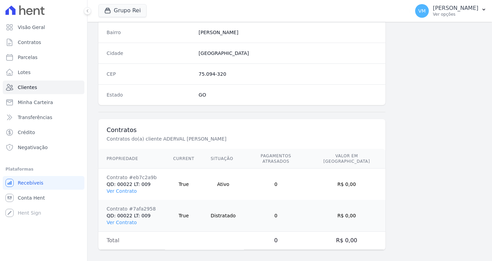 This screenshot has height=261, width=492. I want to click on span: Recebíveis, so click(30, 183).